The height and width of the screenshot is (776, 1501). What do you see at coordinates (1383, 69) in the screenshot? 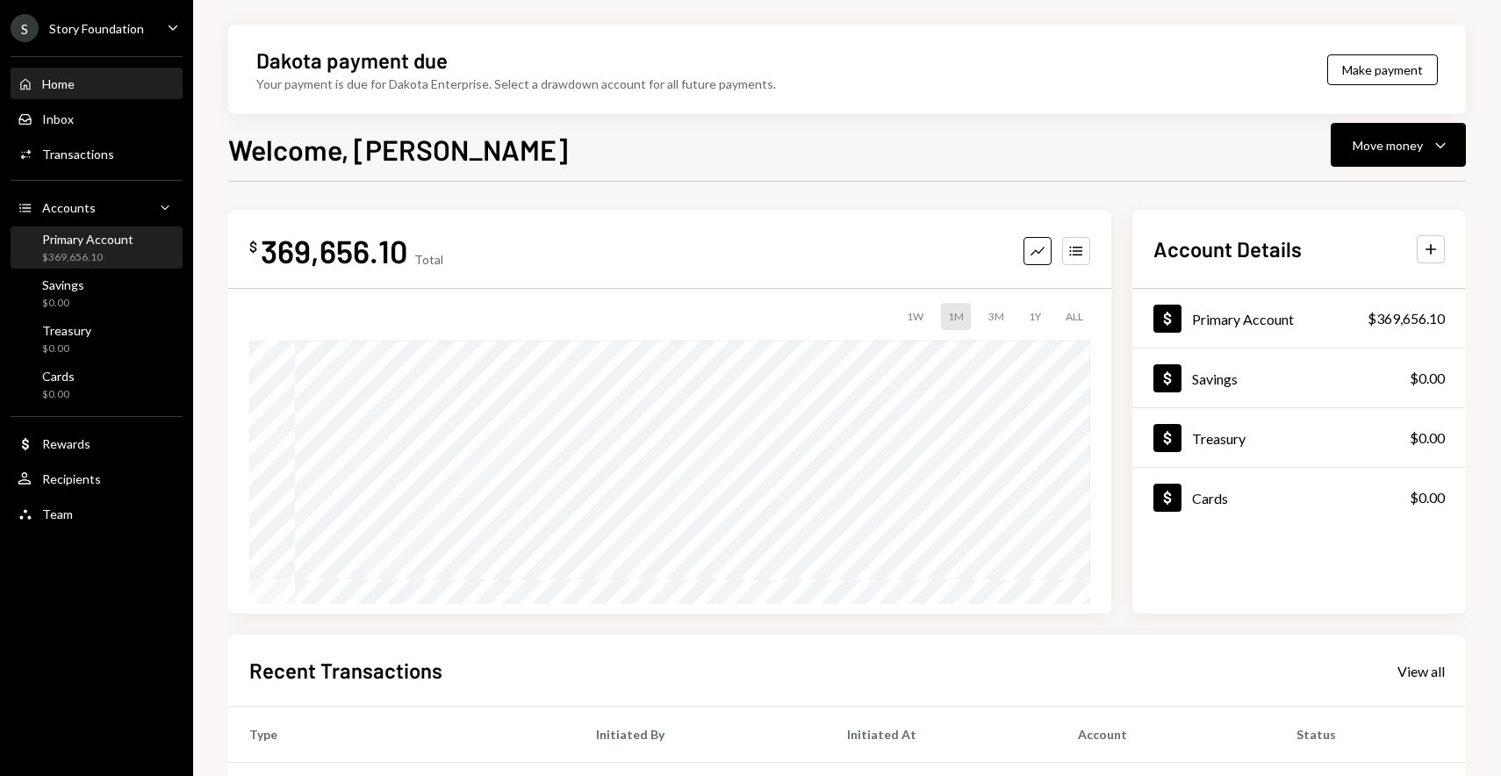
I see `button: Make payment` at bounding box center [1383, 69].